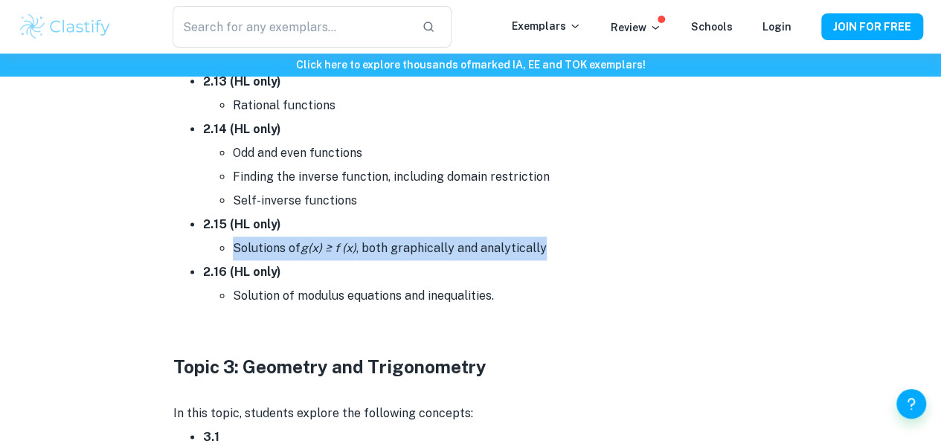  Describe the element at coordinates (242, 129) in the screenshot. I see `strong: 2.14 (HL only)` at that location.